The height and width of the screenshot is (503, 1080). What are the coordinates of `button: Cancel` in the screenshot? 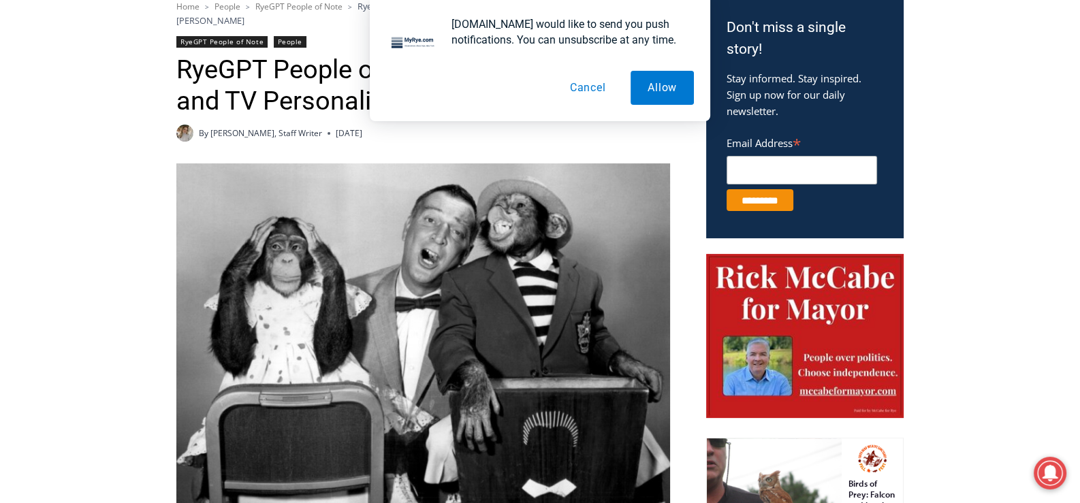 It's located at (587, 88).